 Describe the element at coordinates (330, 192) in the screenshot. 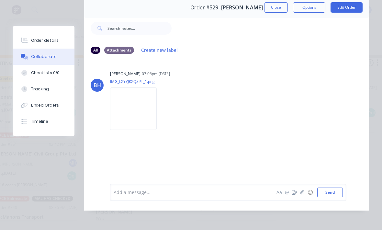

I see `button: Send` at that location.